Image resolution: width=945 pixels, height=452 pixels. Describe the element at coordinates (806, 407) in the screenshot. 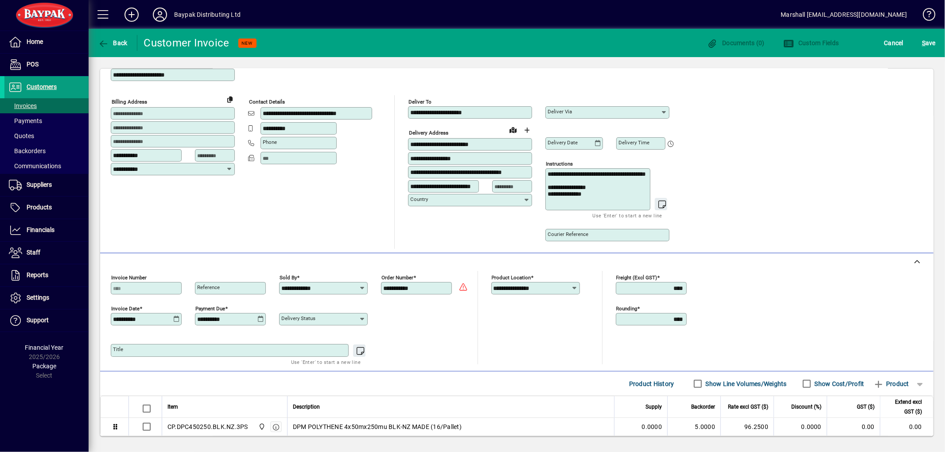

I see `span: Discount (%)` at that location.